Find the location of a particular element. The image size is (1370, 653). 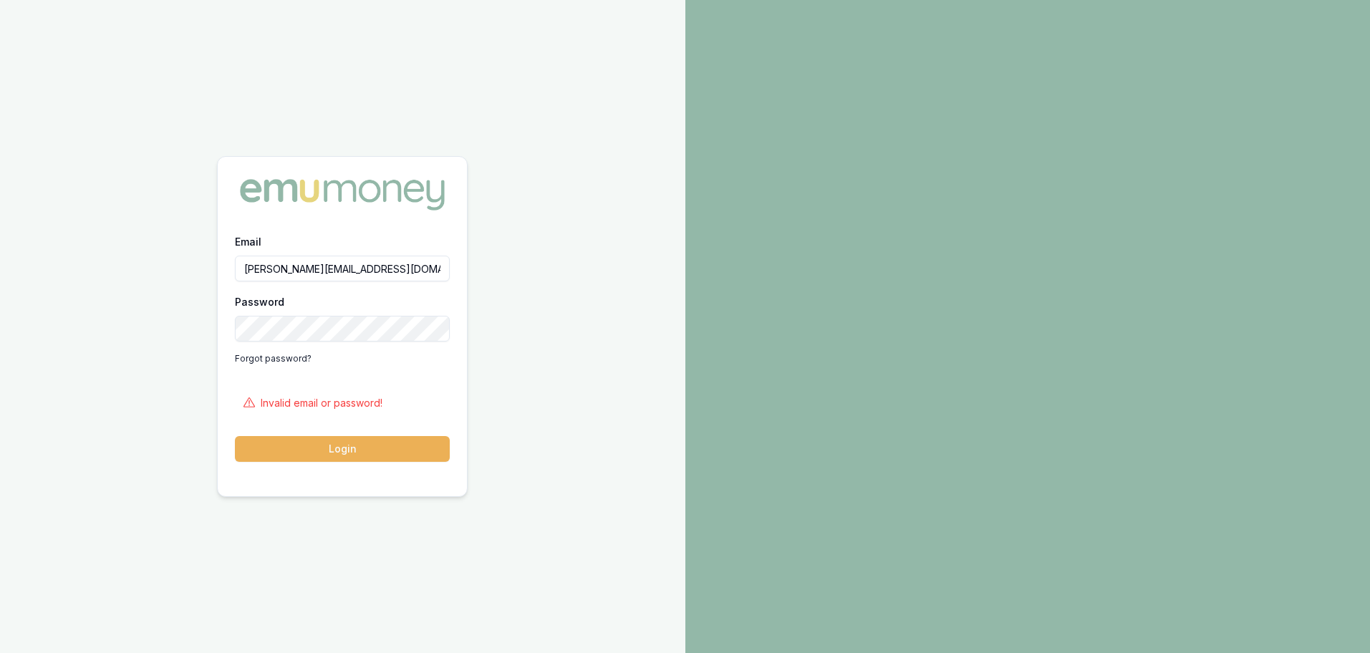

img: Emu Money is located at coordinates (342, 195).